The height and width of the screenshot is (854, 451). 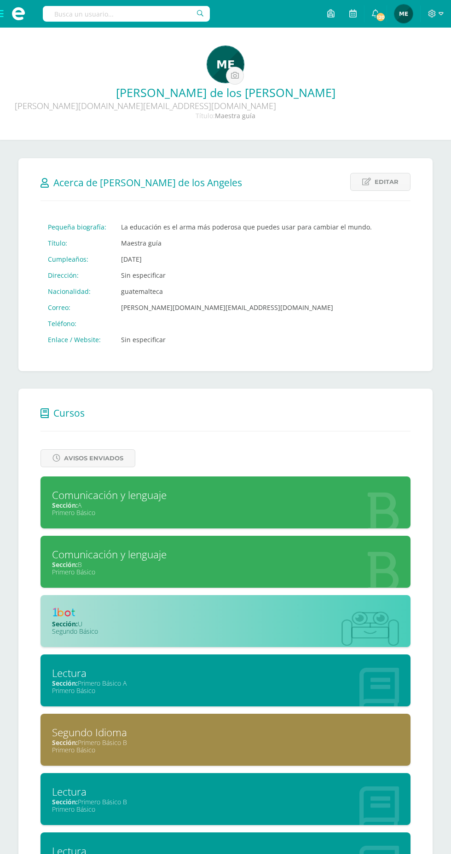 I want to click on a: LecturaSección:Primero Básico BPrimero Básico, so click(x=225, y=799).